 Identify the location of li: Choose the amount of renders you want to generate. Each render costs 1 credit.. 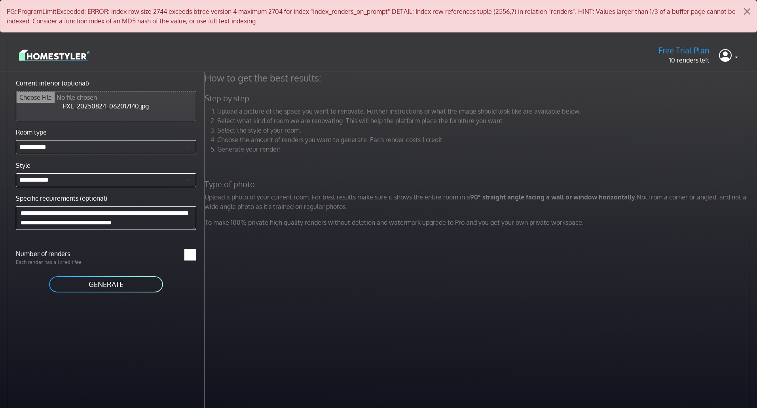
(484, 140).